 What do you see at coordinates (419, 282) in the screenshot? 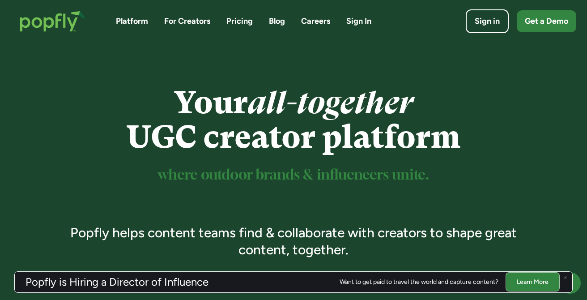
I see `div: Want to get paid to travel the world and capture content?` at bounding box center [419, 282].